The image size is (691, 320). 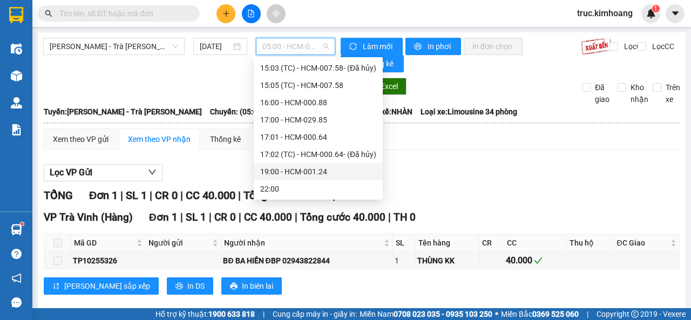 What do you see at coordinates (318, 85) in the screenshot?
I see `div: 15:05 (TC) - HCM-007.58` at bounding box center [318, 85].